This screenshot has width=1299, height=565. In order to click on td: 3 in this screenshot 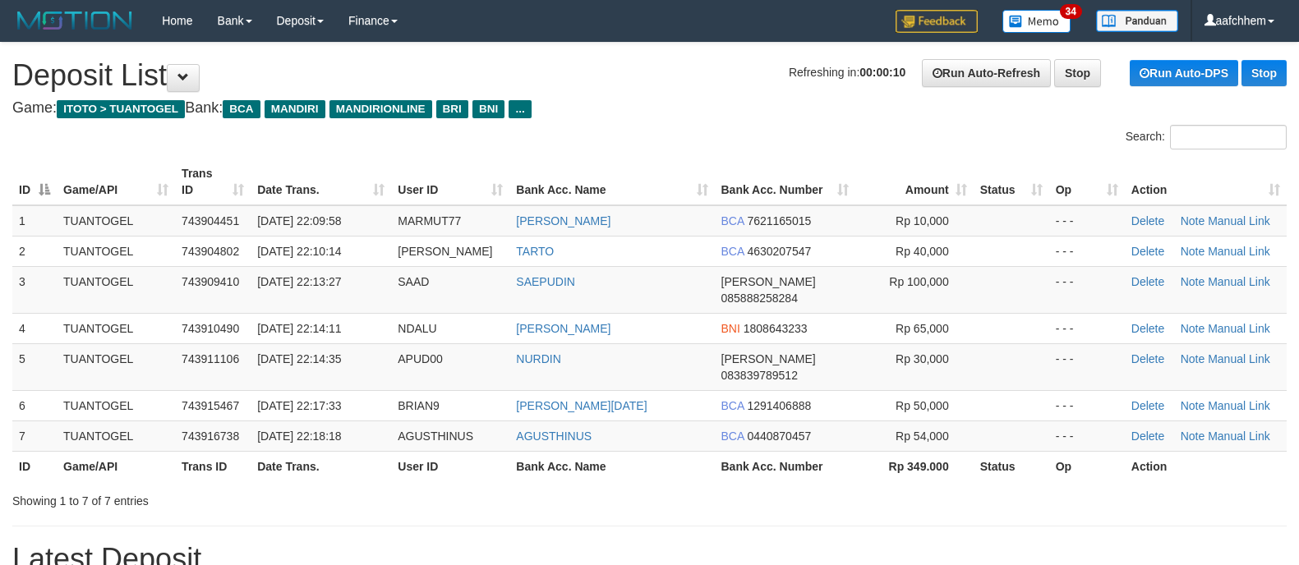, I will do `click(35, 289)`.